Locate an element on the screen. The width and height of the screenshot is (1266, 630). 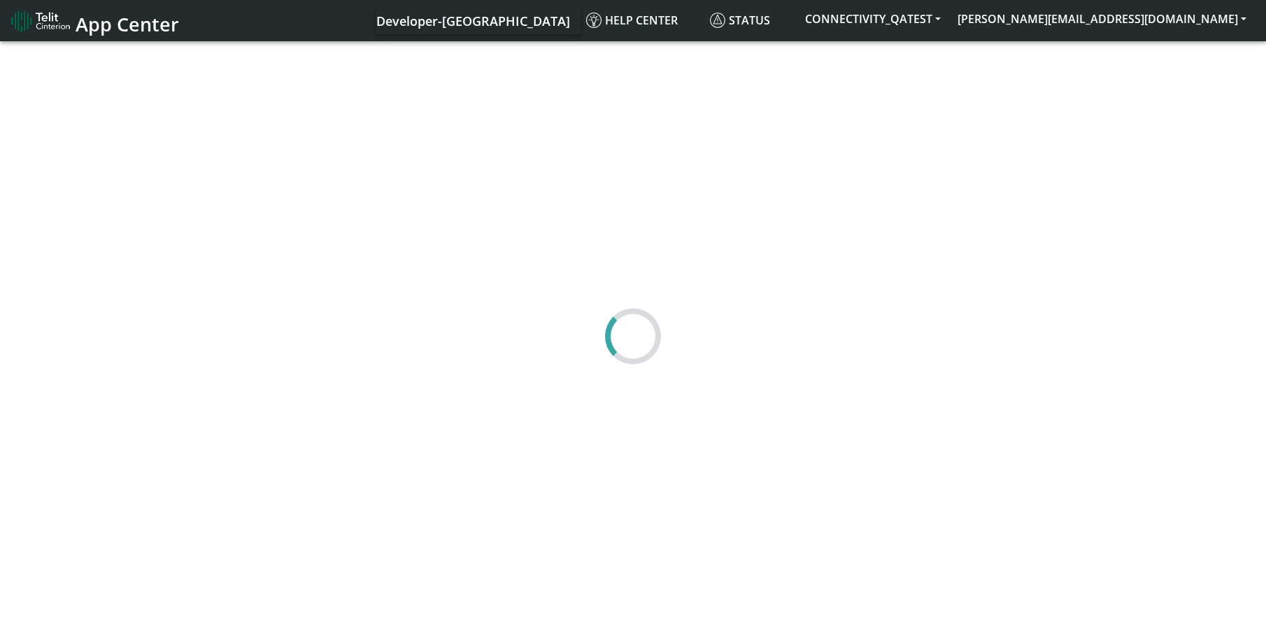
img: knowledge.svg is located at coordinates (594, 20).